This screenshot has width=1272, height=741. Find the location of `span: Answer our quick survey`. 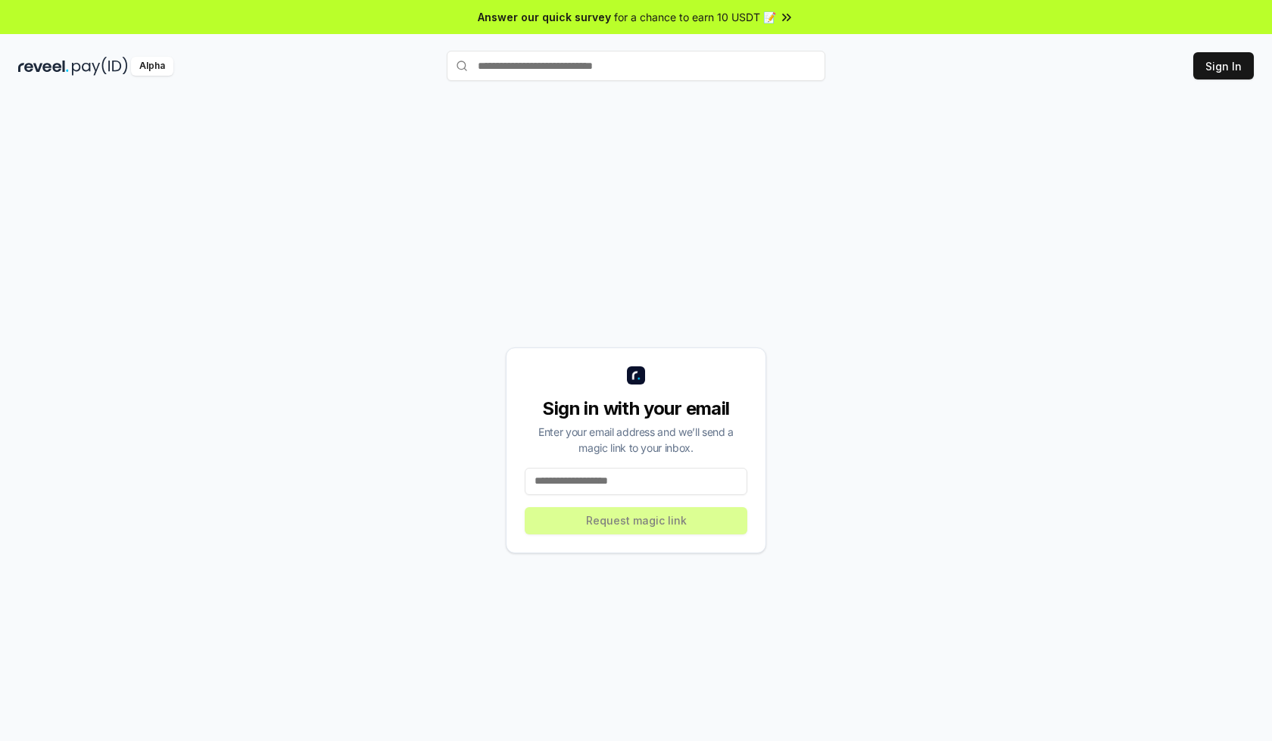

span: Answer our quick survey is located at coordinates (544, 17).